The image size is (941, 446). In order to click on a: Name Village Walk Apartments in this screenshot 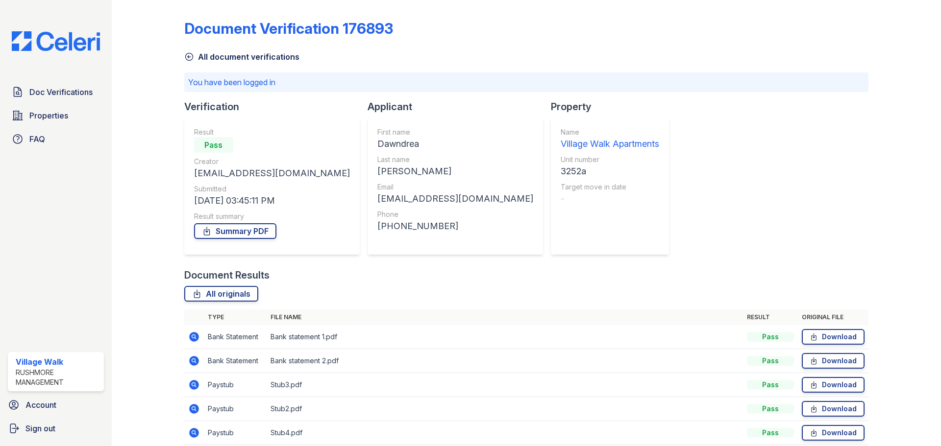, I will do `click(610, 139)`.